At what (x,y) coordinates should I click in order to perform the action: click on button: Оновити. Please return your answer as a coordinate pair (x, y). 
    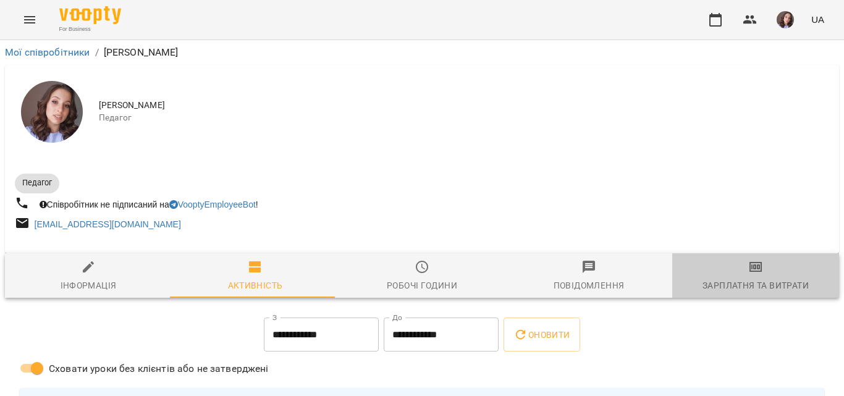
    Looking at the image, I should click on (541, 335).